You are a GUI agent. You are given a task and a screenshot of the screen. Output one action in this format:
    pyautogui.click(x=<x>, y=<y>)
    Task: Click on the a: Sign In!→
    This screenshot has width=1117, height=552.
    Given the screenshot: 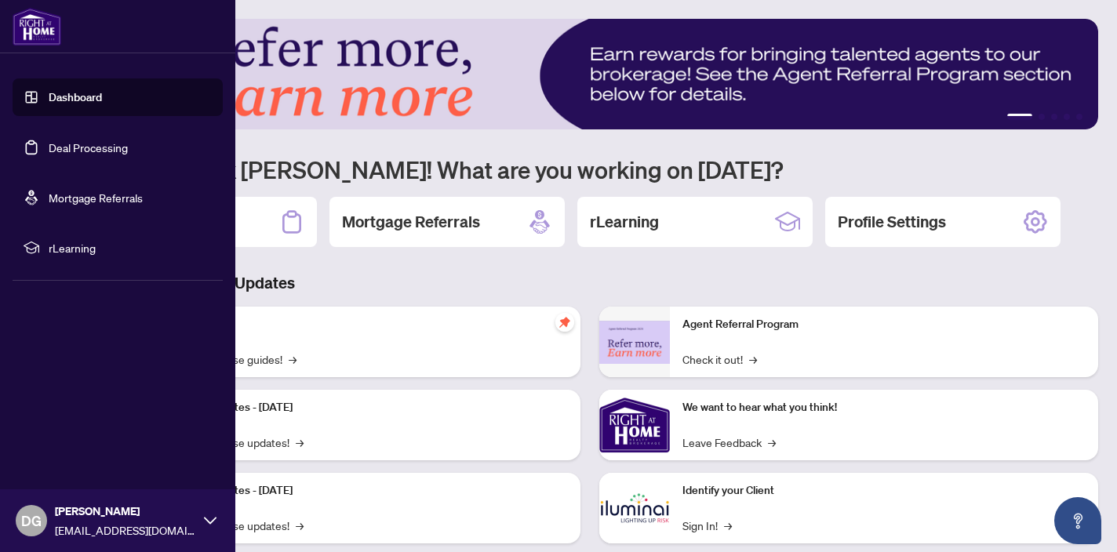 What is the action you would take?
    pyautogui.click(x=707, y=526)
    